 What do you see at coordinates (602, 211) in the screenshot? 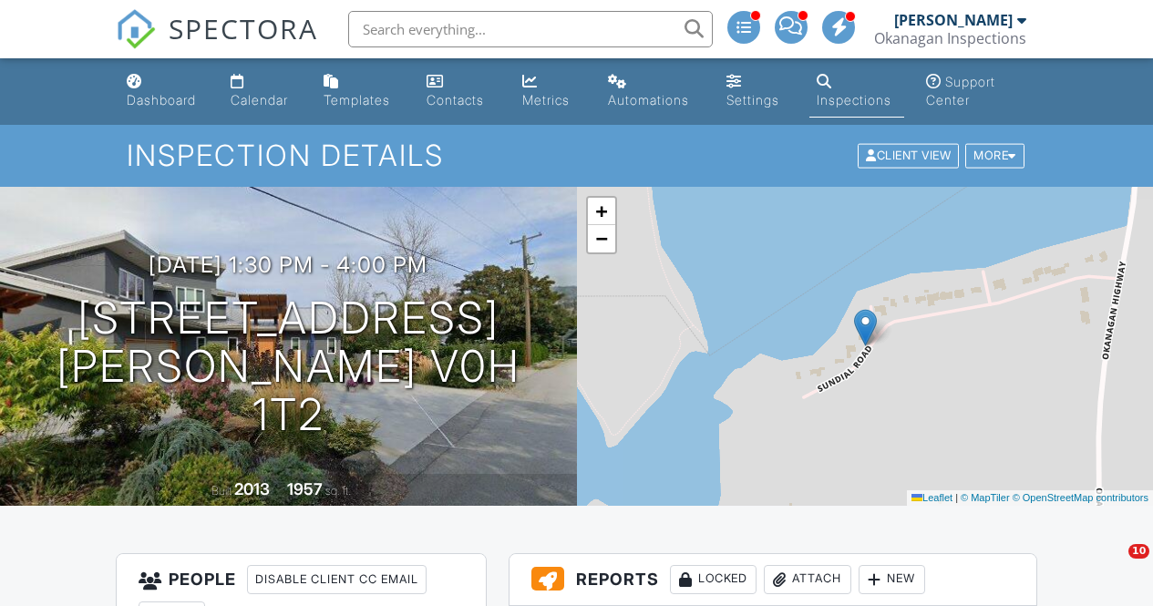
I see `a: Zoom in` at bounding box center [602, 211].